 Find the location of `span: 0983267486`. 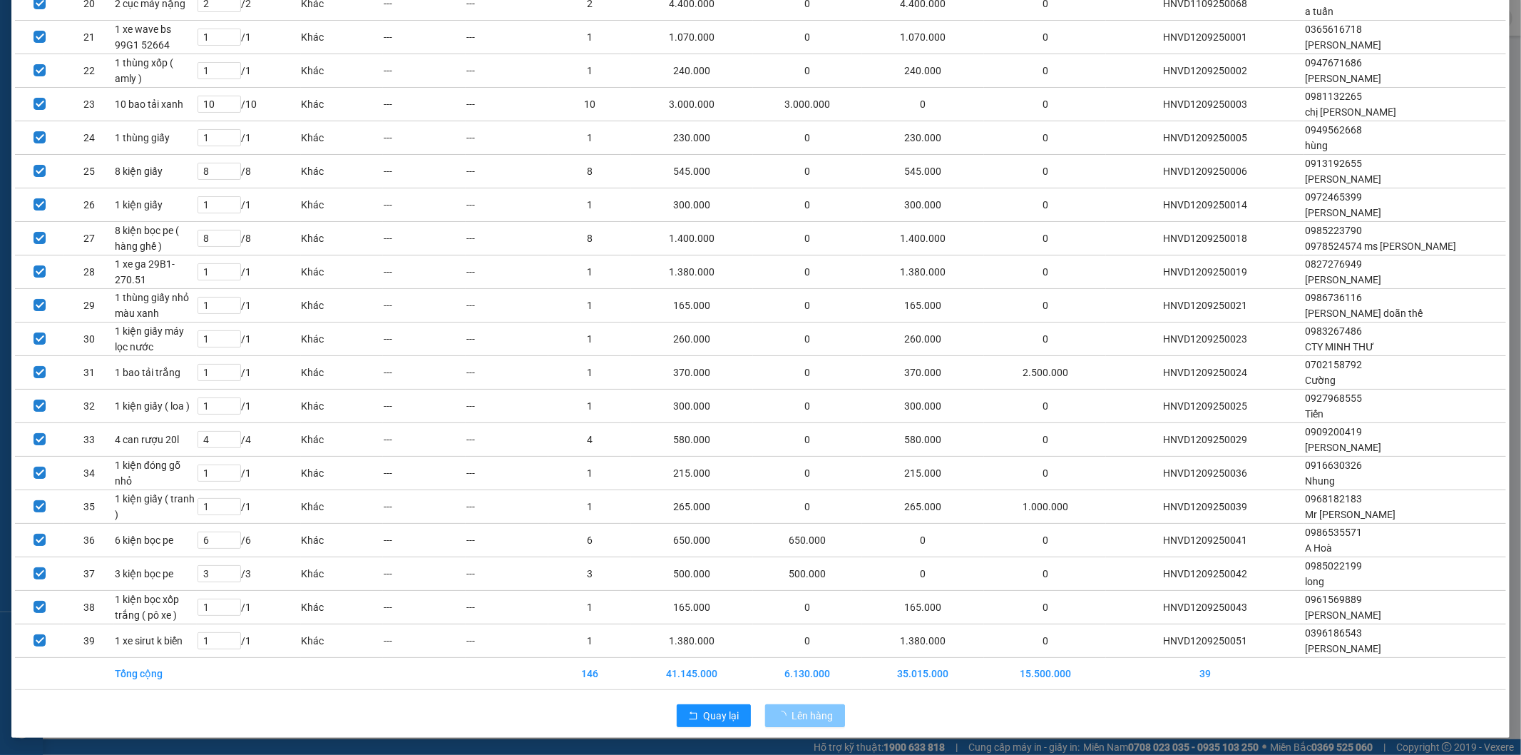

span: 0983267486 is located at coordinates (1334, 331).